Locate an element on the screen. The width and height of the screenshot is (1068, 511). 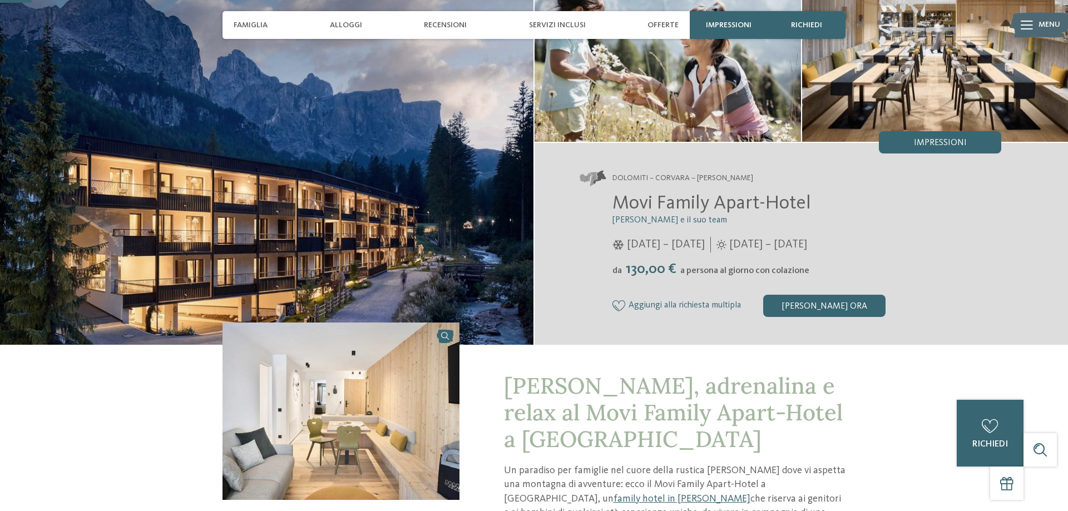
span: Recensioni is located at coordinates (445, 25).